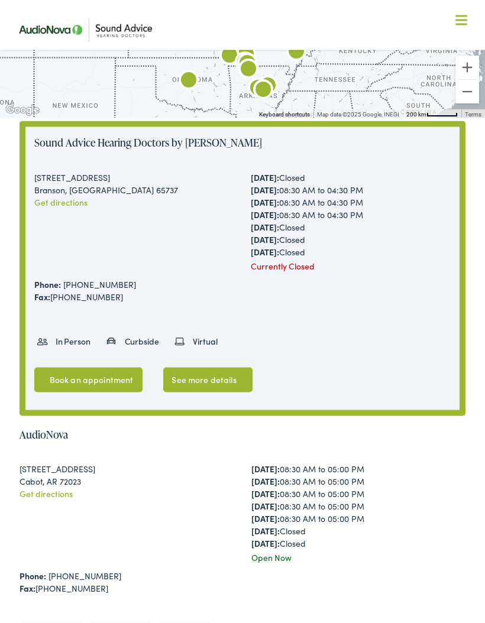  Describe the element at coordinates (358, 558) in the screenshot. I see `div: Open Now` at that location.